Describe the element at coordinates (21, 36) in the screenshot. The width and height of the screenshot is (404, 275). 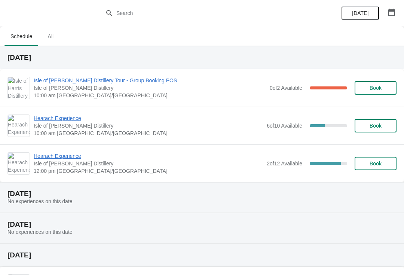
I see `span: Schedule` at that location.